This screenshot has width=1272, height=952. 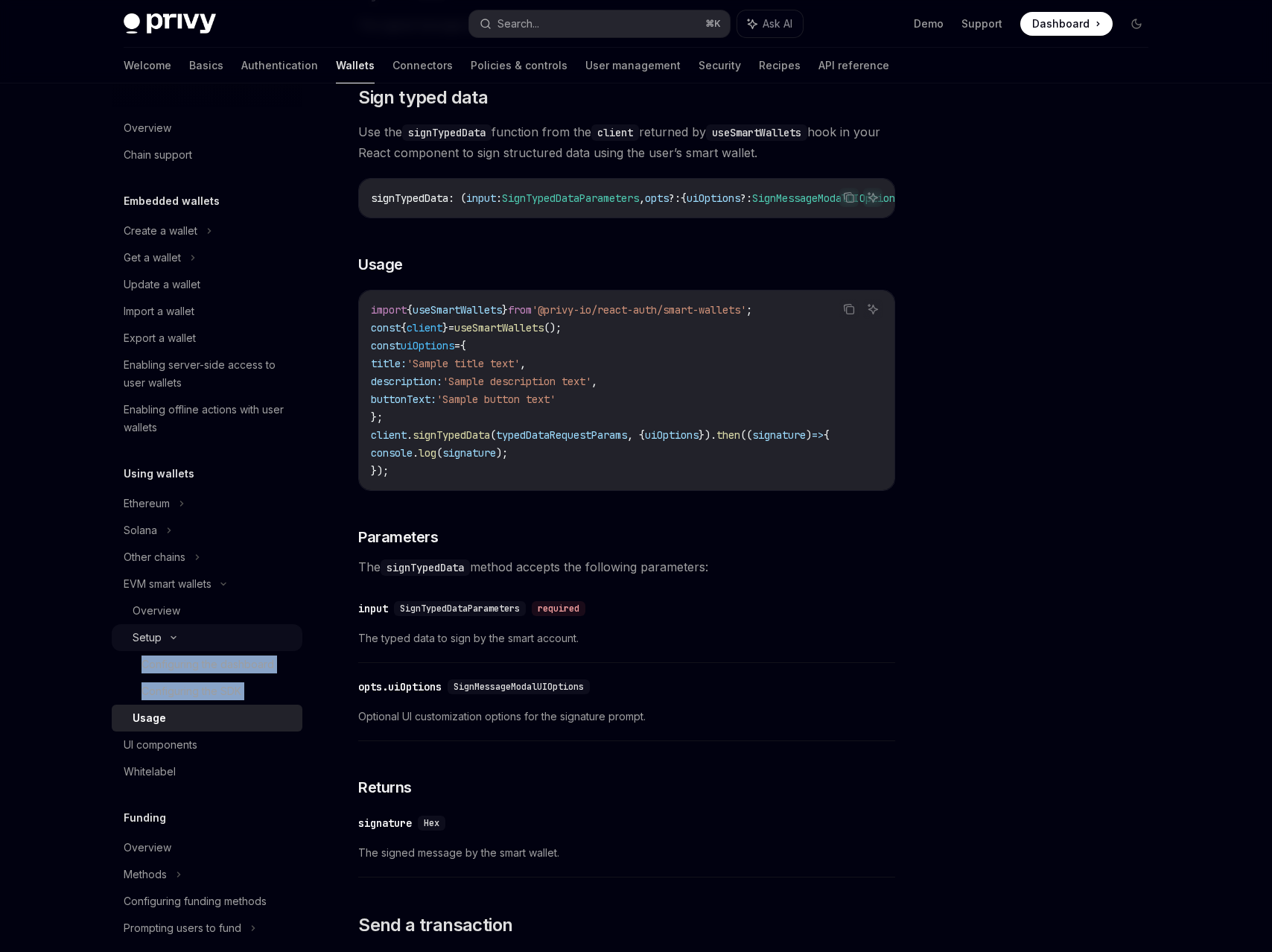 What do you see at coordinates (381, 264) in the screenshot?
I see `span: Usage` at bounding box center [381, 264].